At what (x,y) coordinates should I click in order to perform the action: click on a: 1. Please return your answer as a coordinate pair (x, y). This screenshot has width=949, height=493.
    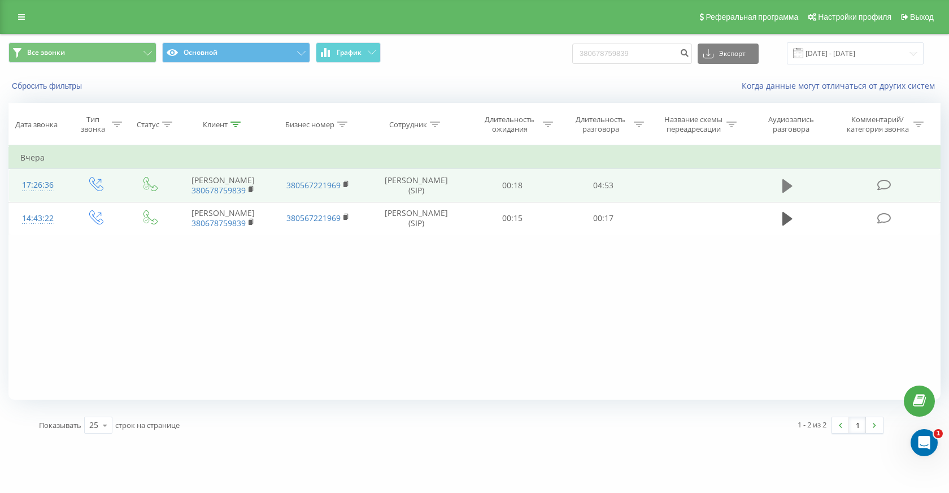
    Looking at the image, I should click on (858, 425).